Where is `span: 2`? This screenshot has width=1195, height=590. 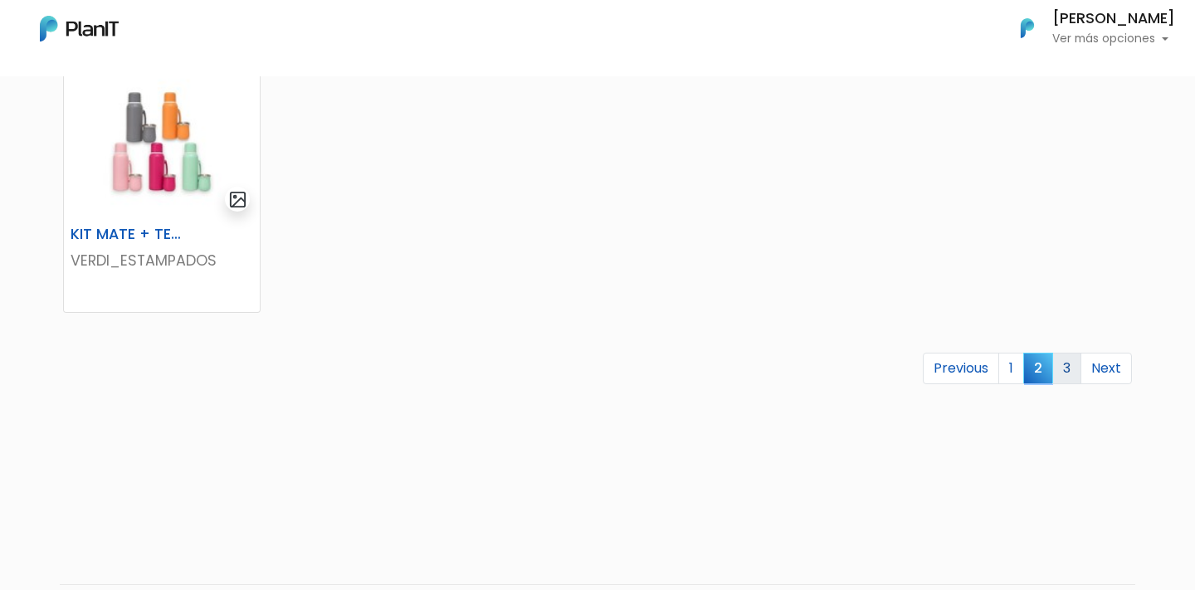 span: 2 is located at coordinates (1038, 368).